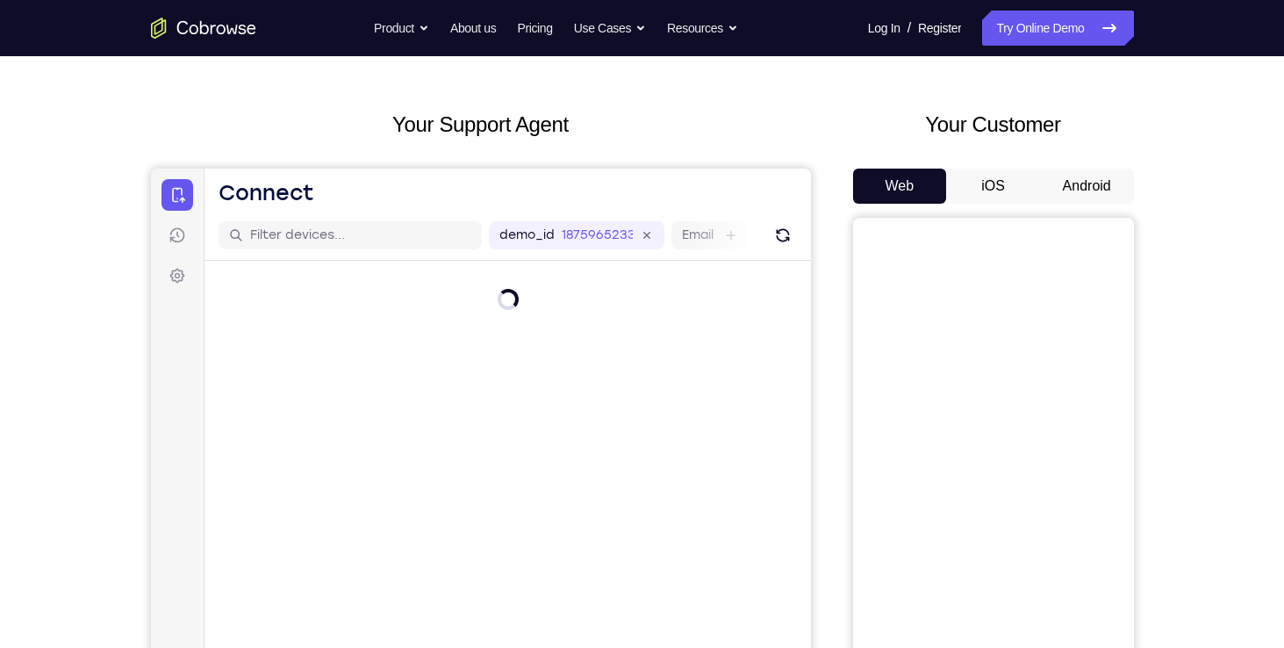  Describe the element at coordinates (210, 67) in the screenshot. I see `input: Filter devices...` at that location.